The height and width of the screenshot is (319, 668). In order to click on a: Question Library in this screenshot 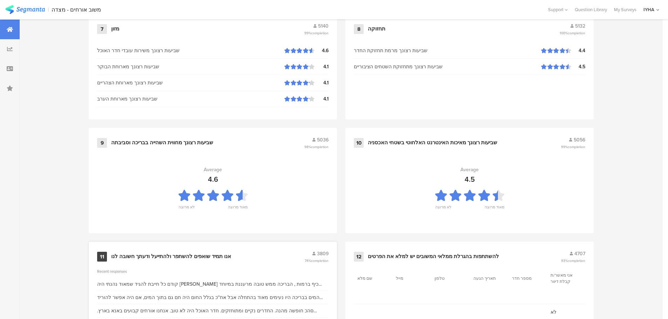, I will do `click(591, 9)`.